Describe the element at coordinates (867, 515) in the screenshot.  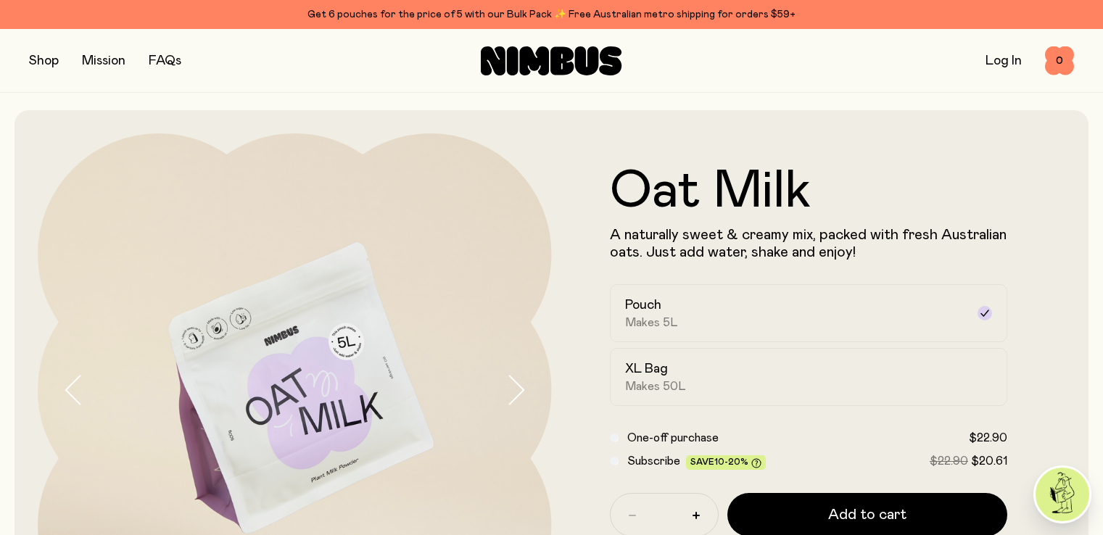
I see `span: Add to cart` at that location.